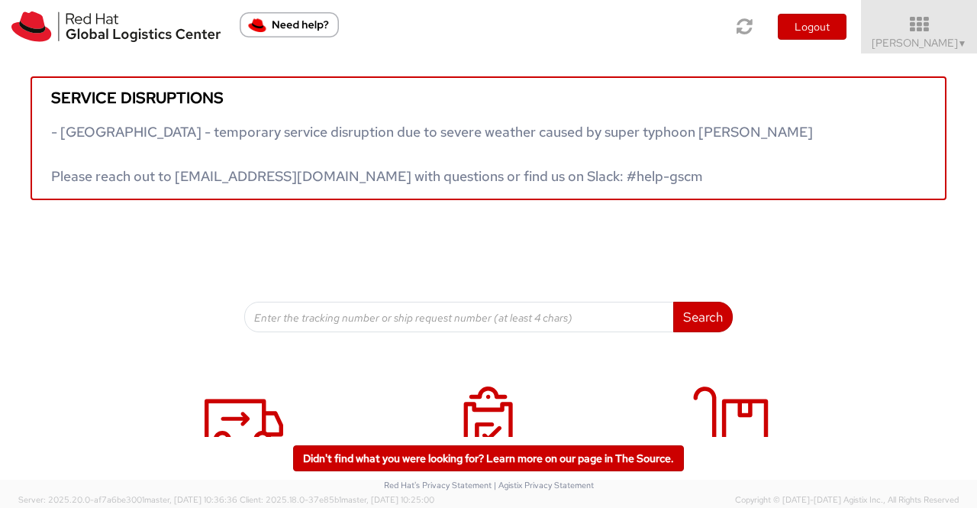 The image size is (977, 508). What do you see at coordinates (812, 27) in the screenshot?
I see `button: Logout` at bounding box center [812, 27].